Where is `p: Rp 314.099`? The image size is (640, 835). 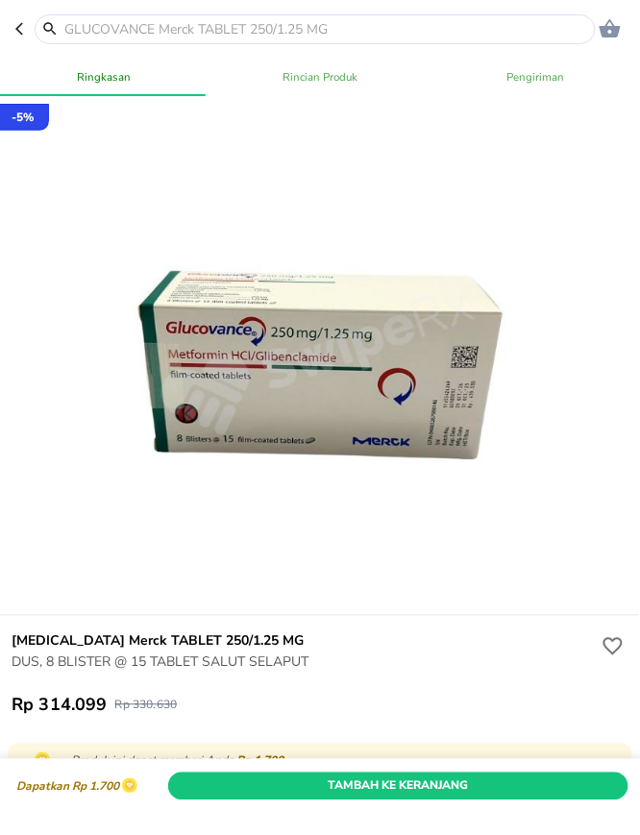
p: Rp 314.099 is located at coordinates (60, 705).